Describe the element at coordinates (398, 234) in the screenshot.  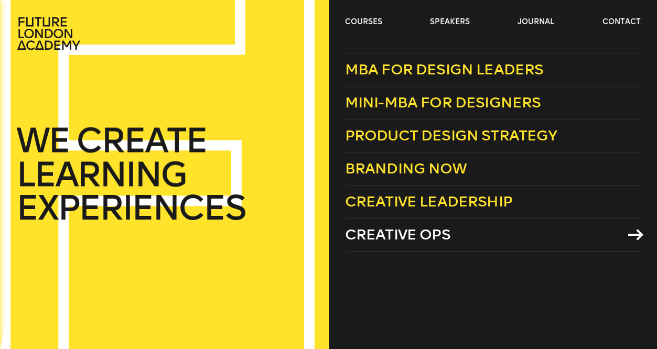
I see `span: Creative Ops` at that location.